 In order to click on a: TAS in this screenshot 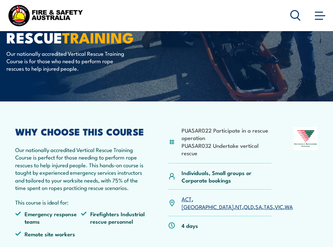, I will do `click(268, 206)`.